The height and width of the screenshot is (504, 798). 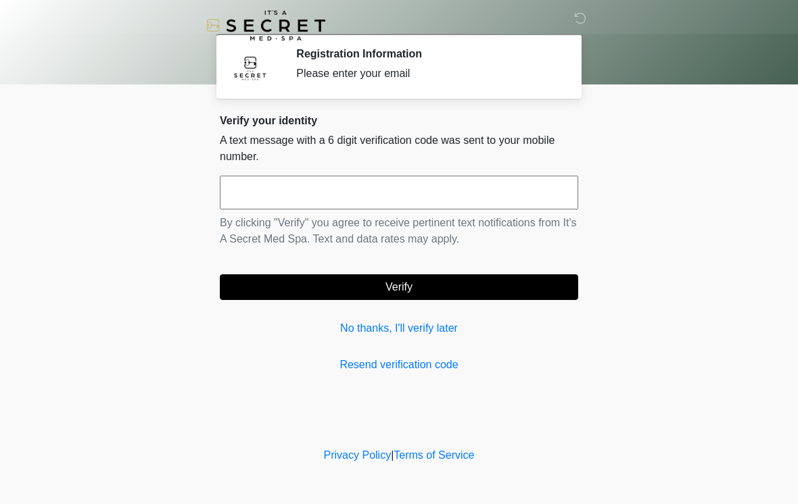 I want to click on a: Resend verification code, so click(x=399, y=365).